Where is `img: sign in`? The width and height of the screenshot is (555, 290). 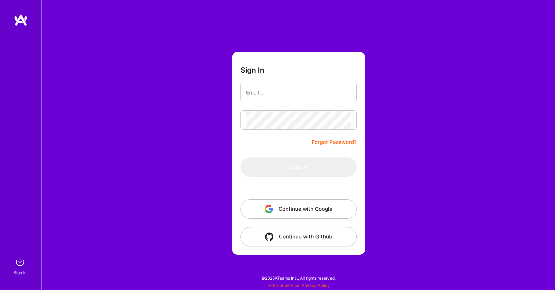 img: sign in is located at coordinates (20, 262).